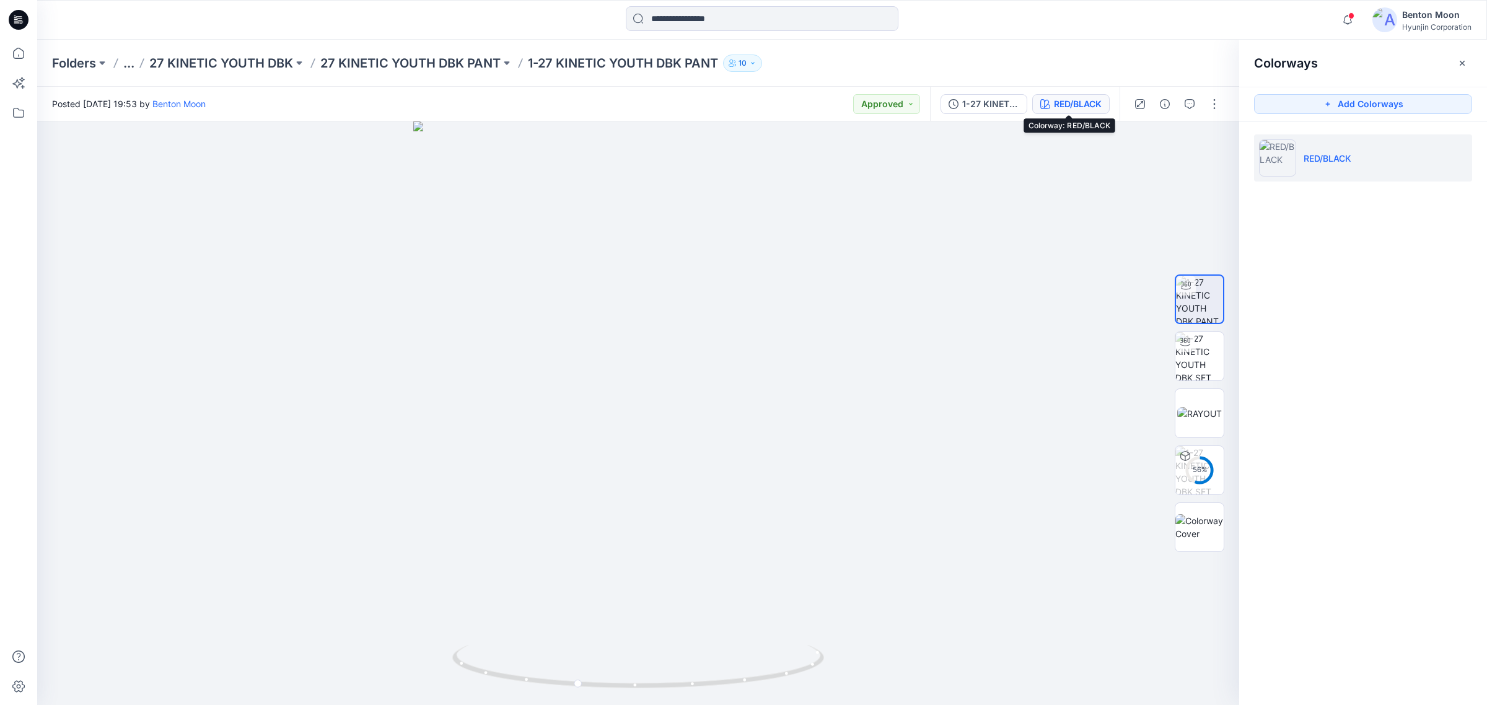 The width and height of the screenshot is (1487, 705). I want to click on img: RED/BLACK, so click(1277, 158).